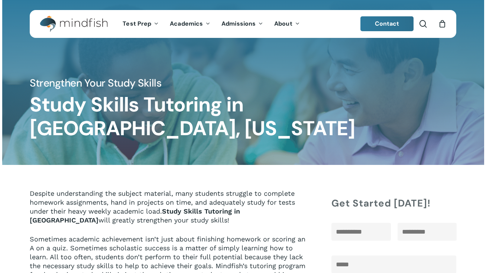  What do you see at coordinates (287, 24) in the screenshot?
I see `a: About` at bounding box center [287, 24].